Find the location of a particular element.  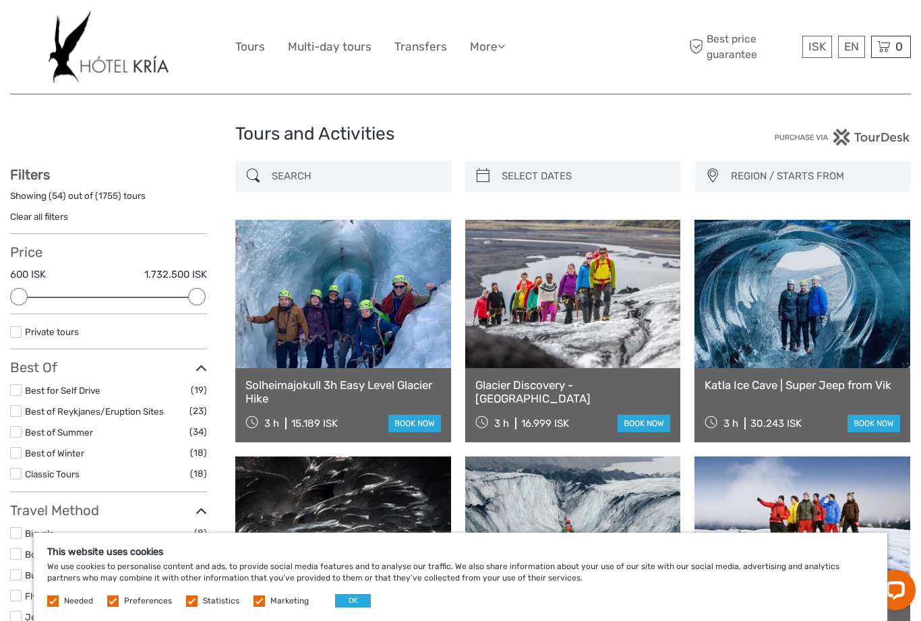

a: Best of Summer is located at coordinates (59, 432).